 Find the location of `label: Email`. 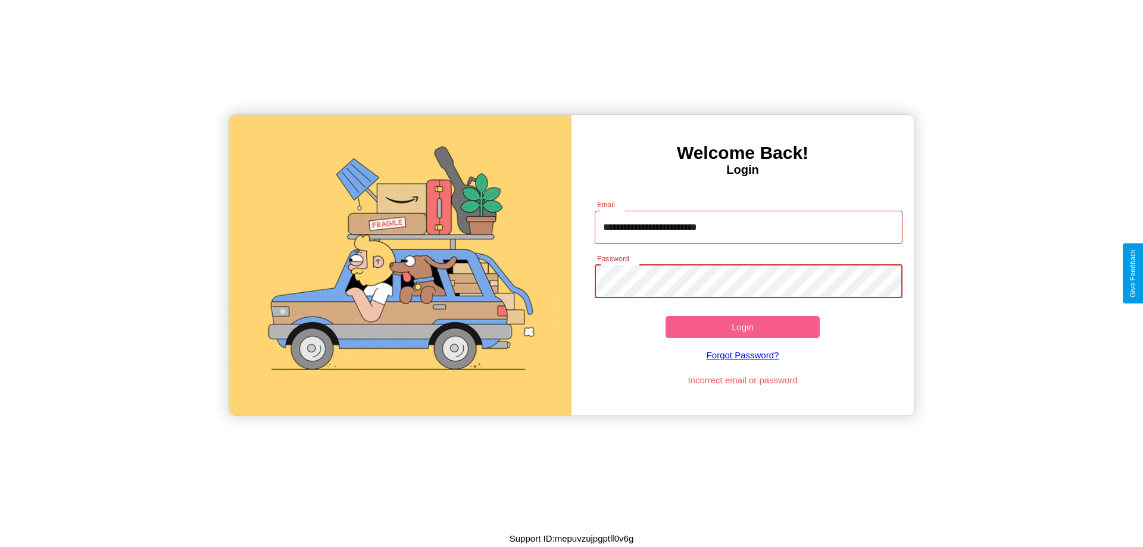

label: Email is located at coordinates (606, 204).